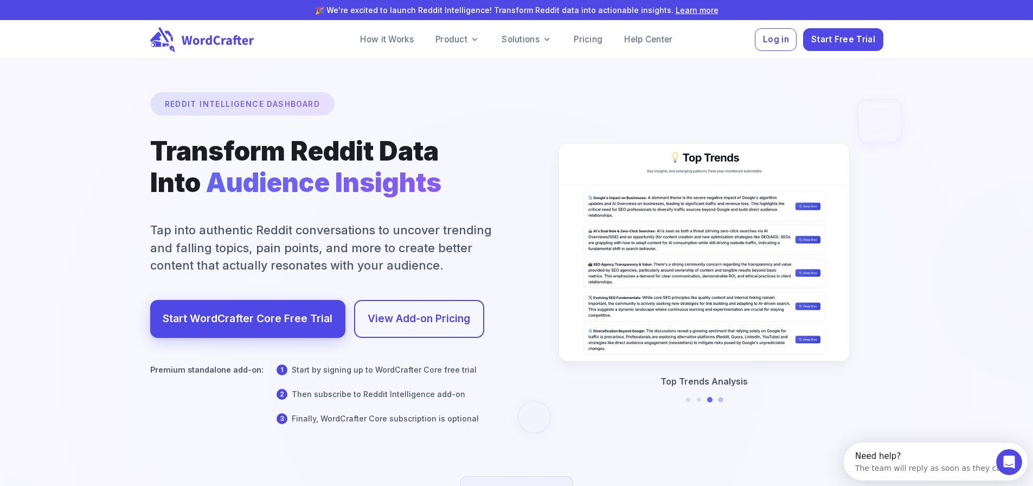 The width and height of the screenshot is (1033, 486). I want to click on button: Start Free Trial, so click(842, 40).